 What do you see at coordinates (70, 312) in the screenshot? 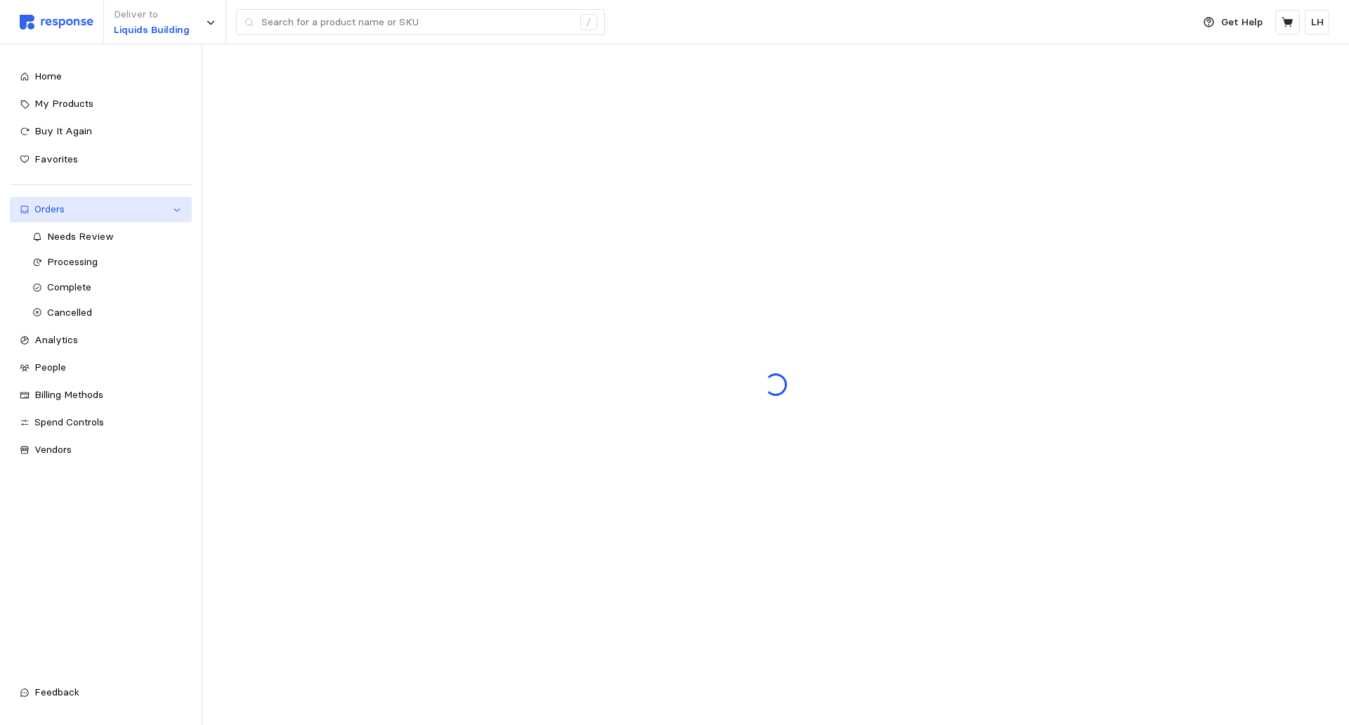
I see `span: Cancelled` at bounding box center [70, 312].